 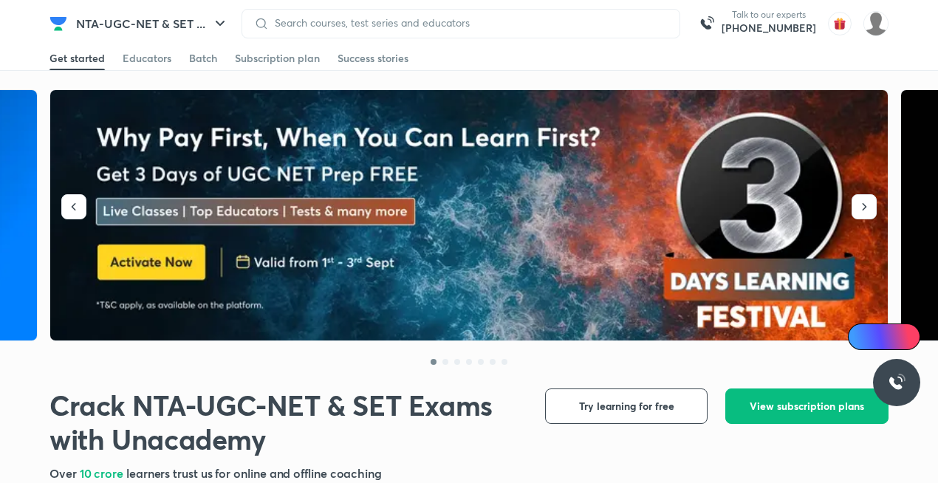 What do you see at coordinates (277, 58) in the screenshot?
I see `a: Subscription plan` at bounding box center [277, 58].